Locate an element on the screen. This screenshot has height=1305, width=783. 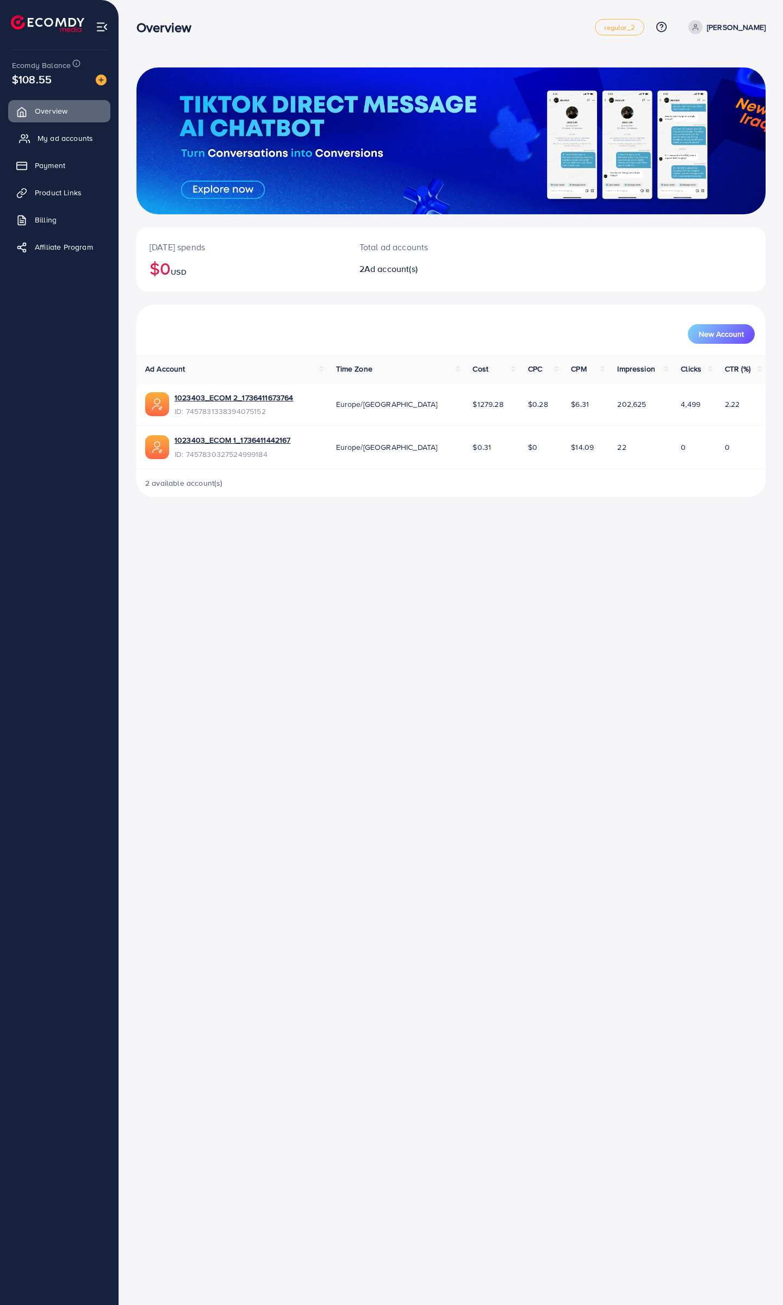
span: My ad accounts is located at coordinates (65, 138).